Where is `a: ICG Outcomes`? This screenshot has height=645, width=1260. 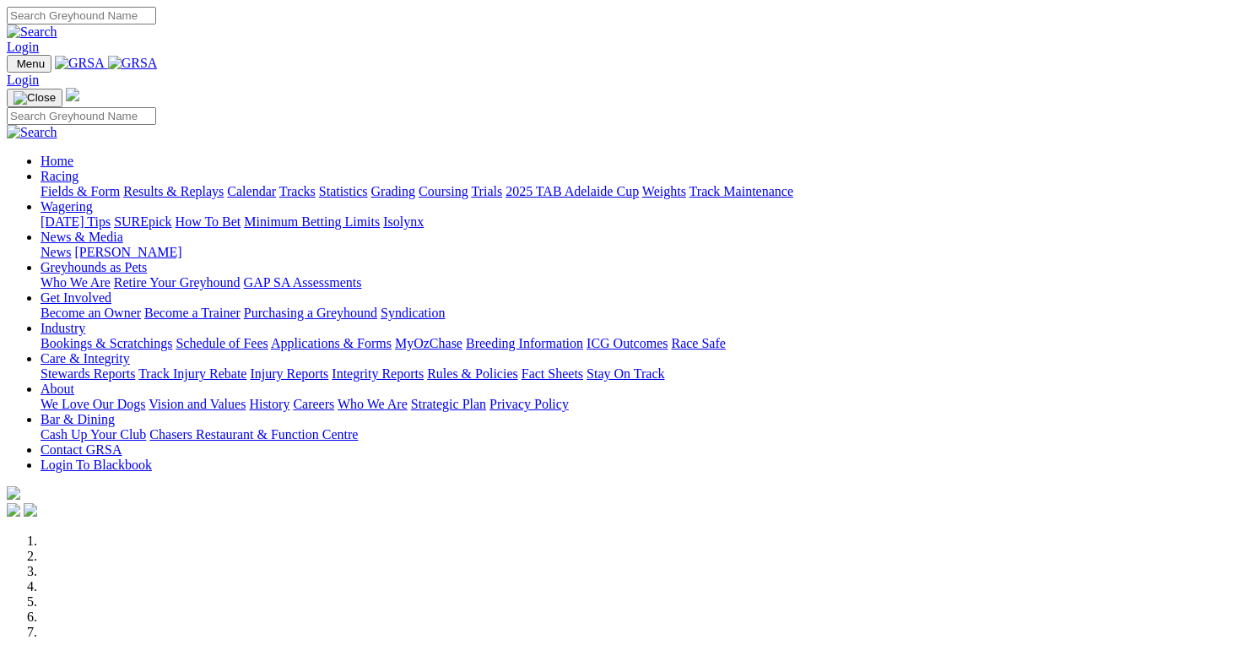
a: ICG Outcomes is located at coordinates (627, 343).